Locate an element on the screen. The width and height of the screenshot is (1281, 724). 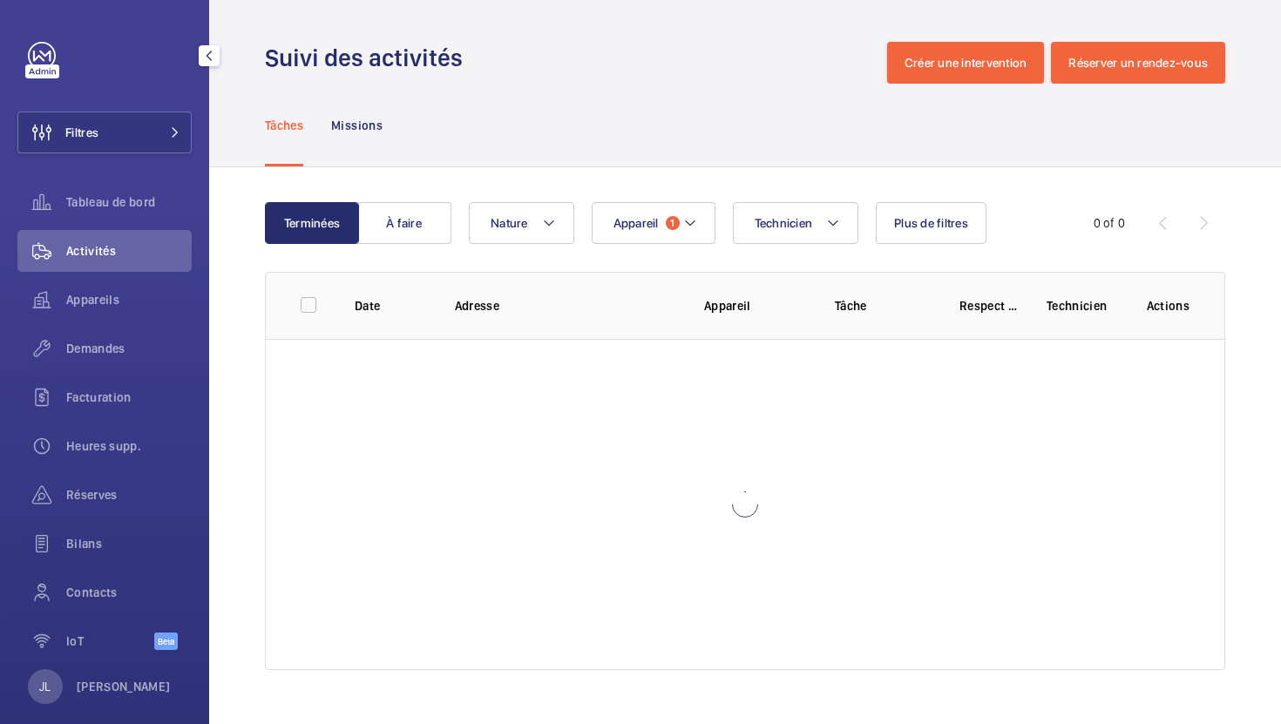
button: Terminées is located at coordinates (312, 223).